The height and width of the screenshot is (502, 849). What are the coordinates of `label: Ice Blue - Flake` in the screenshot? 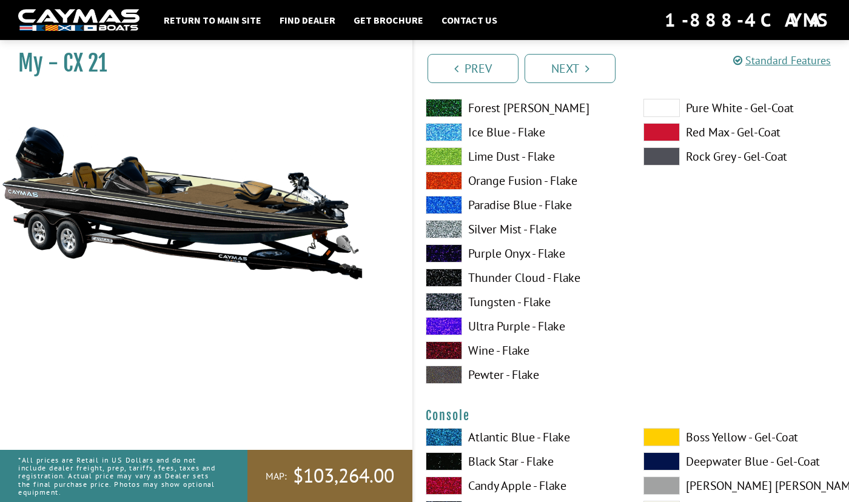 It's located at (522, 132).